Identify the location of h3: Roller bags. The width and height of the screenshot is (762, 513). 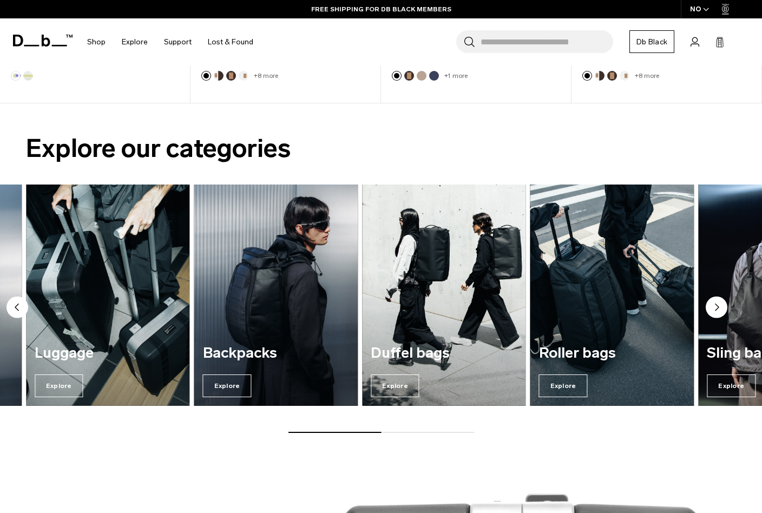
(612, 353).